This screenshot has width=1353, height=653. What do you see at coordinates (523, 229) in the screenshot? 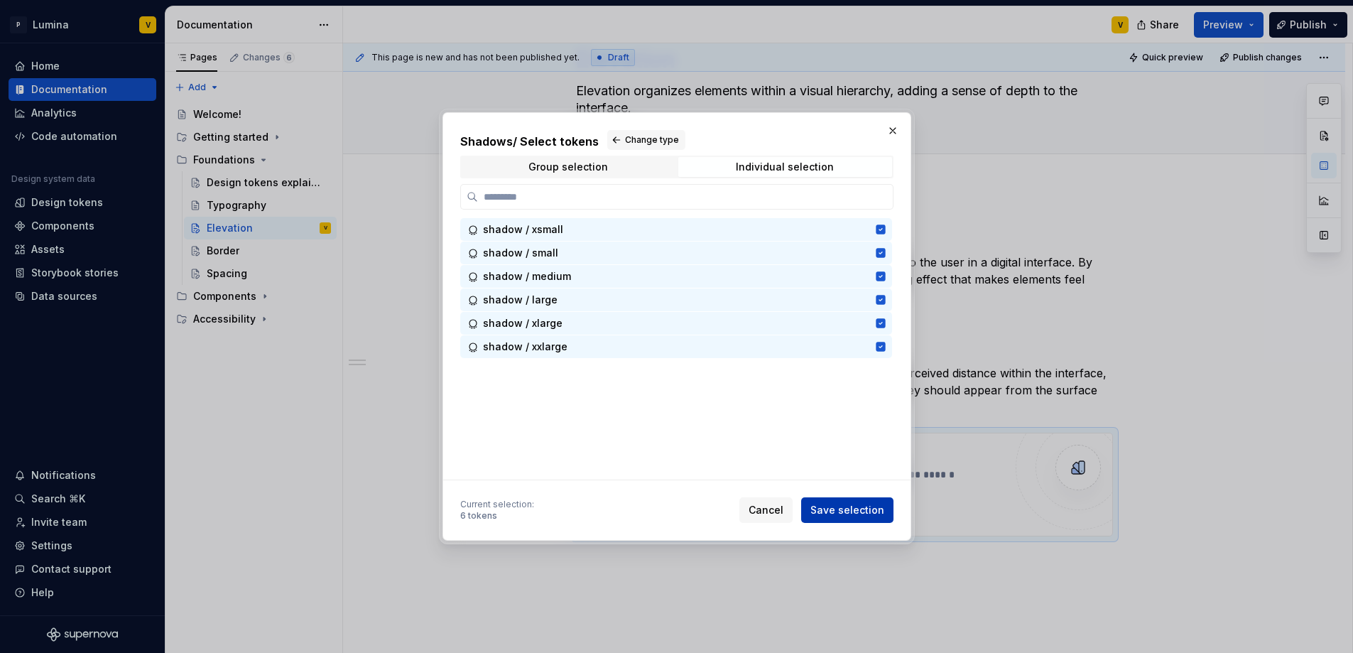
I see `span: shadow / xsmall` at bounding box center [523, 229].